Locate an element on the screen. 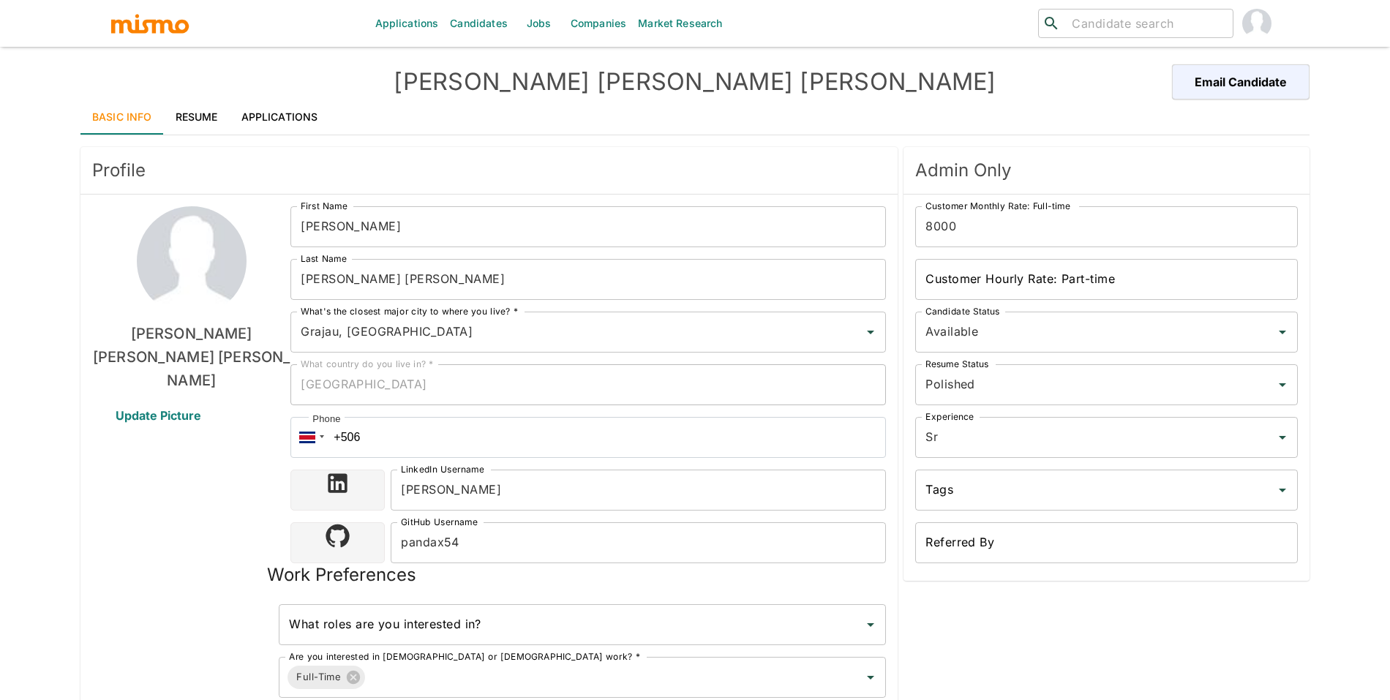 Image resolution: width=1390 pixels, height=700 pixels. label: First Name is located at coordinates (324, 206).